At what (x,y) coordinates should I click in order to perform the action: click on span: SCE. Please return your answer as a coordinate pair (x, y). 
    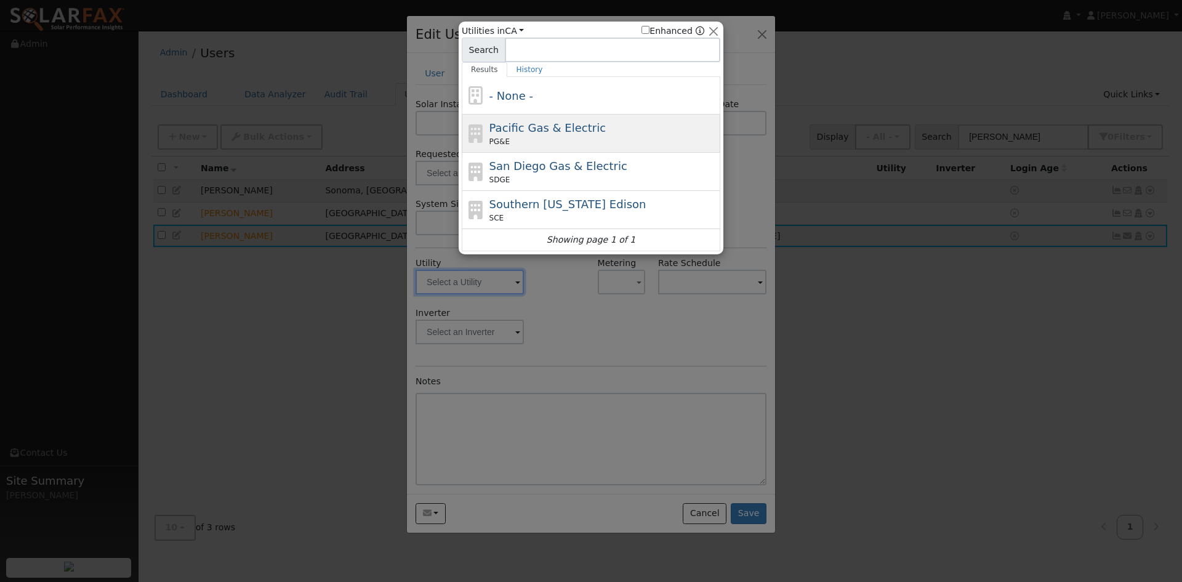
    Looking at the image, I should click on (497, 218).